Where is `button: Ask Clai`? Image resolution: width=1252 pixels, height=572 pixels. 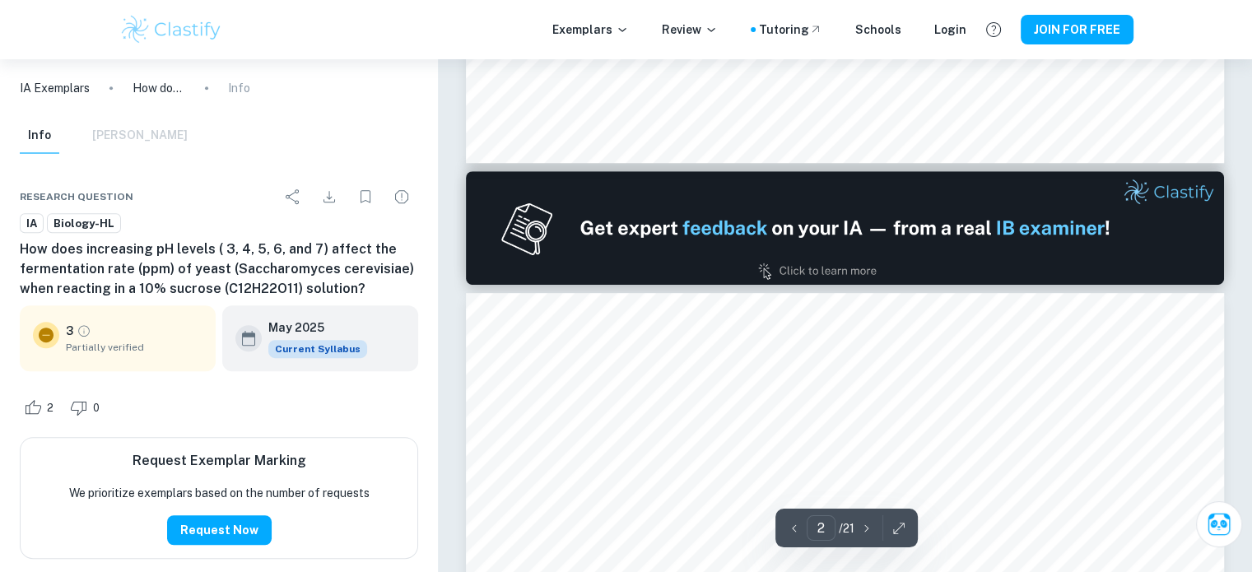
button: Ask Clai is located at coordinates (1219, 524).